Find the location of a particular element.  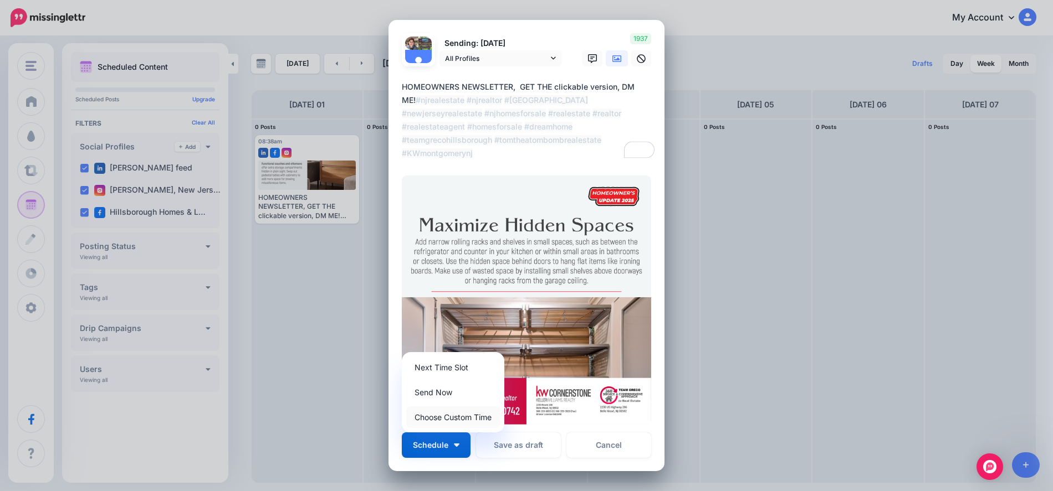

img: JP9ER1GNOTD2J6CYXV3ICQAOOH5UA0IZ.jpg is located at coordinates (526, 300).